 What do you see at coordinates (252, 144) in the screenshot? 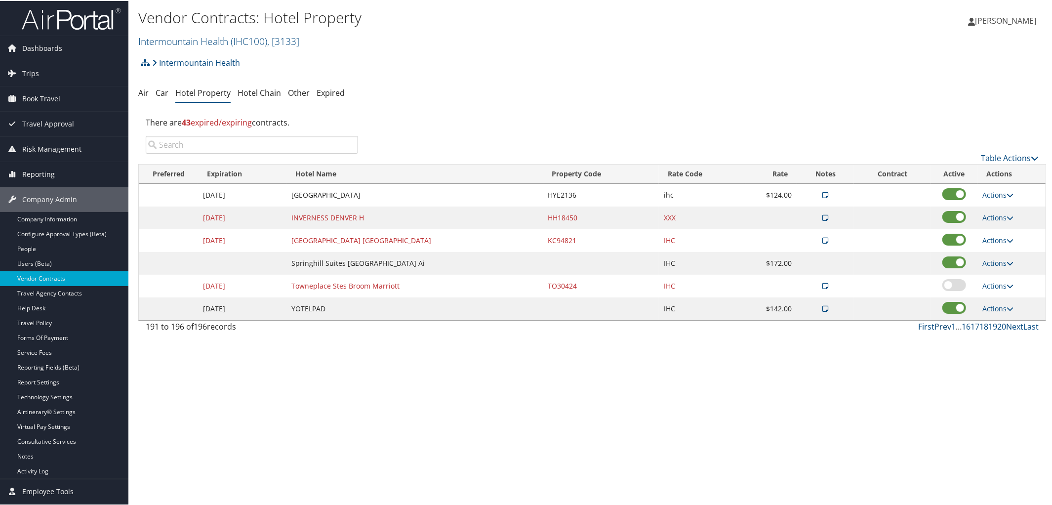
I see `input: Search` at bounding box center [252, 144].